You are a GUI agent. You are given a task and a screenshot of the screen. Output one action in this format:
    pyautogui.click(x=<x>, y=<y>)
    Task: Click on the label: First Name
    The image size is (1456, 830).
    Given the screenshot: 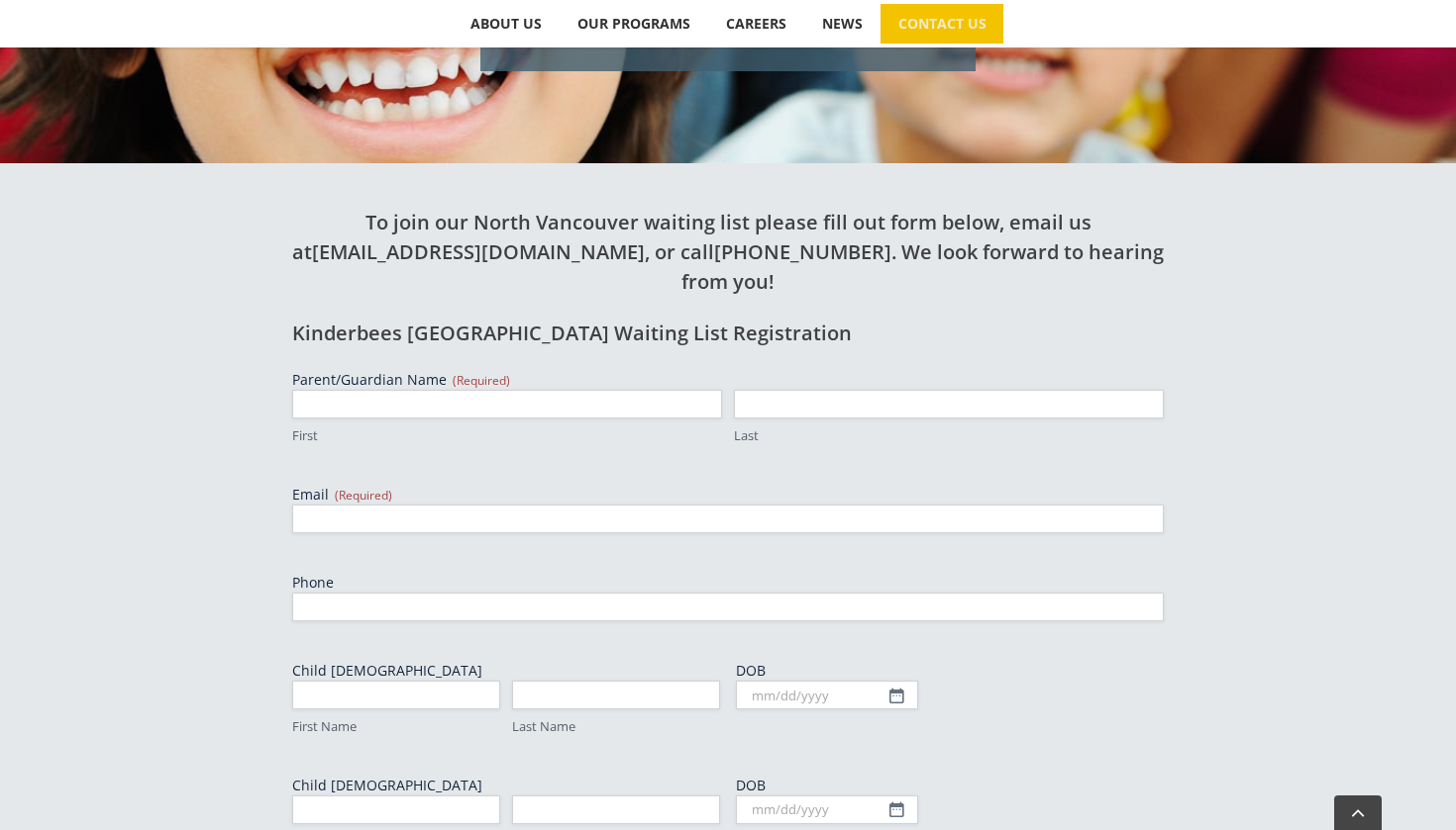 What is the action you would take?
    pyautogui.click(x=396, y=727)
    